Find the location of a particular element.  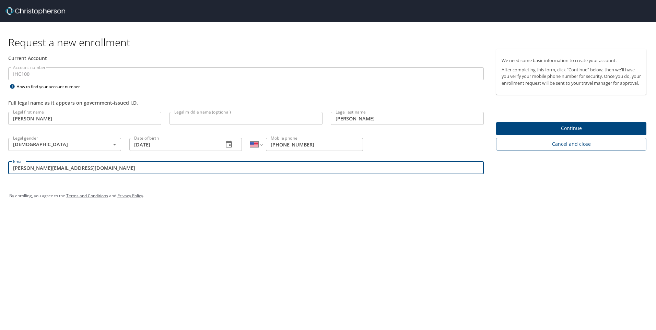

button: Cancel and close is located at coordinates (571, 144).